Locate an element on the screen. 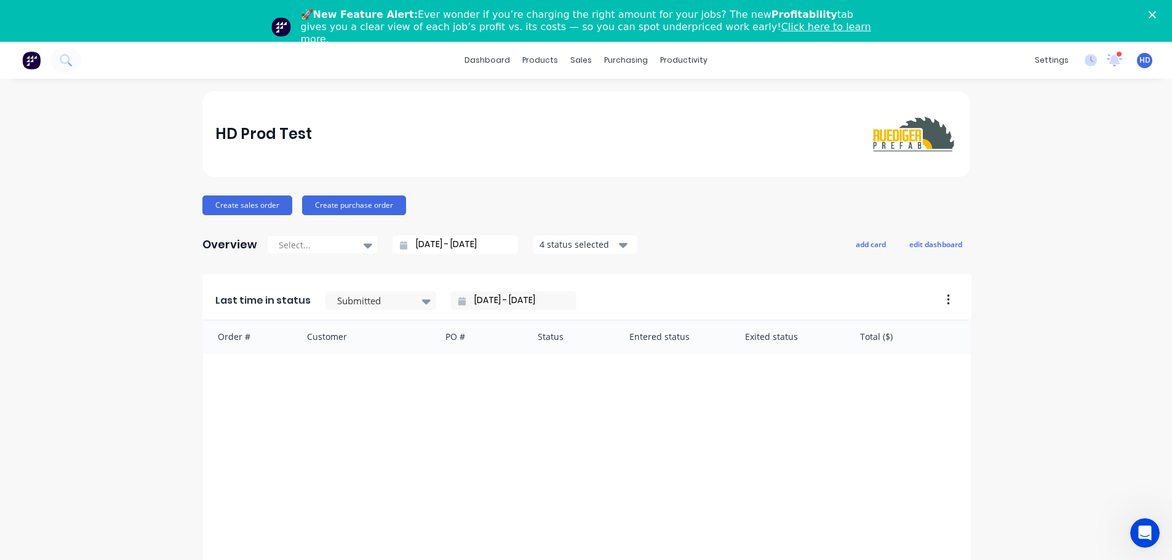 This screenshot has width=1172, height=560. a: Click here to learn more. is located at coordinates (586, 33).